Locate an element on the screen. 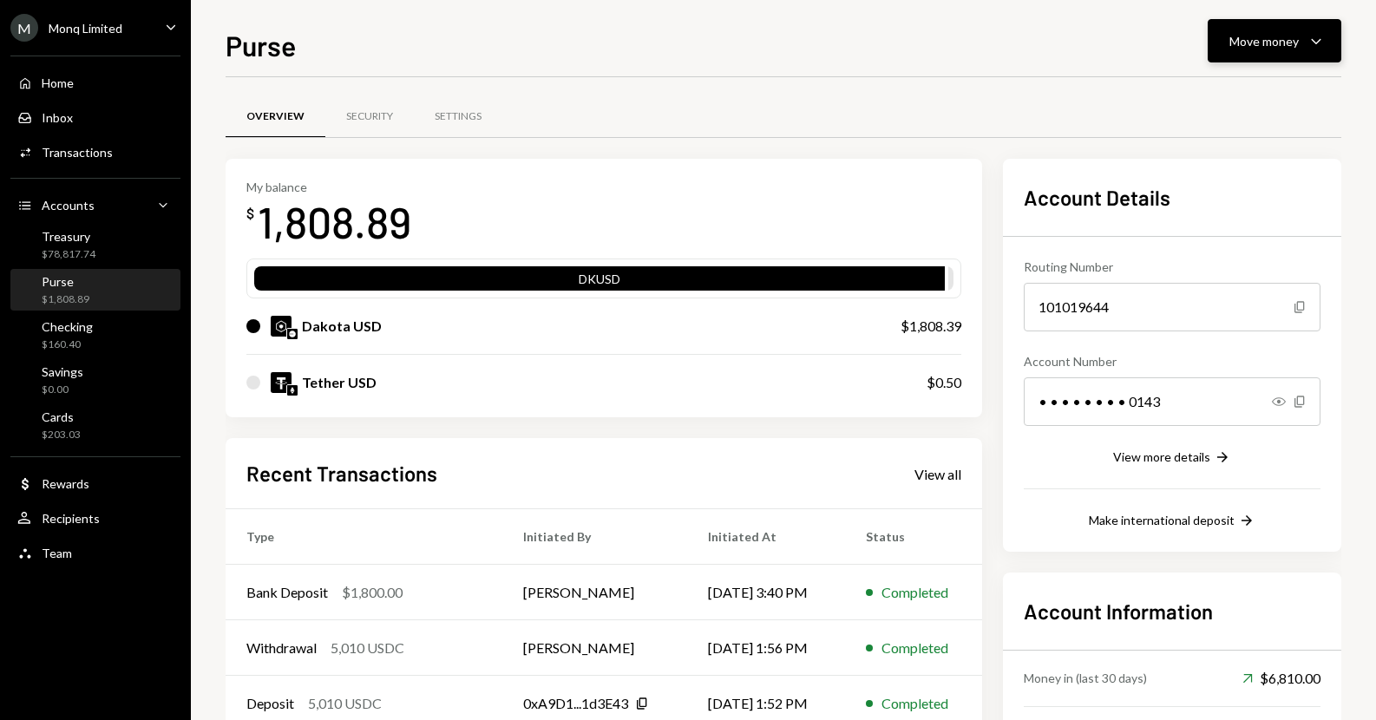 The width and height of the screenshot is (1376, 720). a: Savings$0.00 is located at coordinates (95, 380).